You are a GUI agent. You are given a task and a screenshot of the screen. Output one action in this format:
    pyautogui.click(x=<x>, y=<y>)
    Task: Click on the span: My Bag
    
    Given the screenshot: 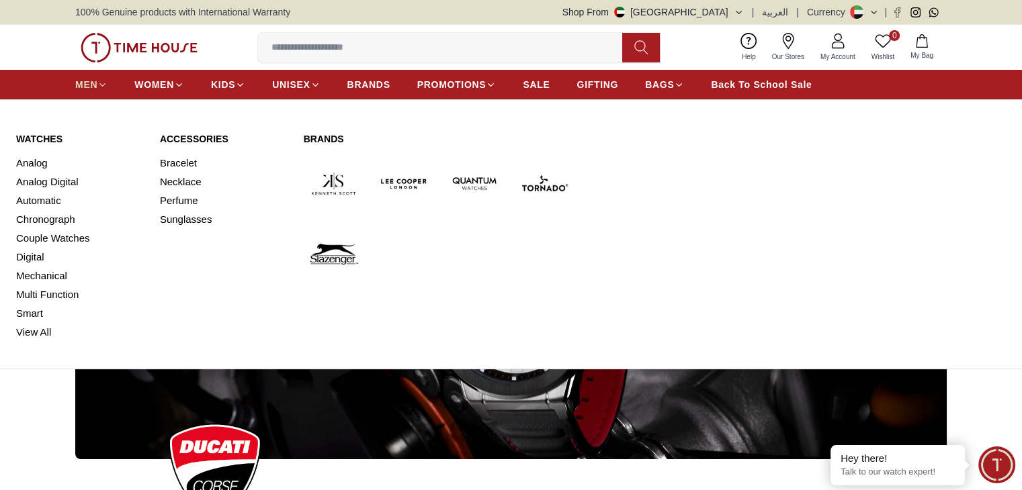 What is the action you would take?
    pyautogui.click(x=921, y=55)
    